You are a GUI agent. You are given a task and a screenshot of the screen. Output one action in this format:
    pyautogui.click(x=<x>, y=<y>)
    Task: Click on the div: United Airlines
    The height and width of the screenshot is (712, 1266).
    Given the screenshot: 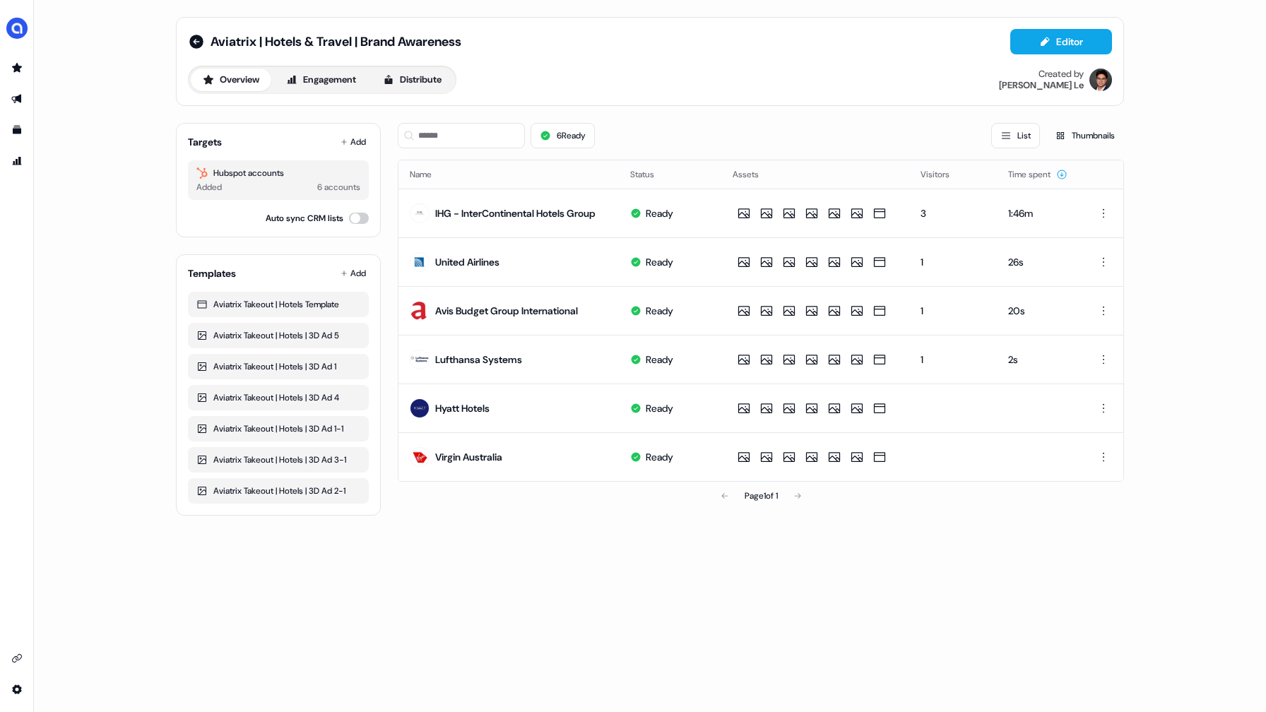 What is the action you would take?
    pyautogui.click(x=467, y=262)
    